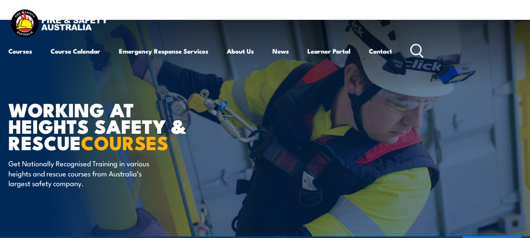 This screenshot has width=530, height=238. I want to click on a: Contact, so click(381, 51).